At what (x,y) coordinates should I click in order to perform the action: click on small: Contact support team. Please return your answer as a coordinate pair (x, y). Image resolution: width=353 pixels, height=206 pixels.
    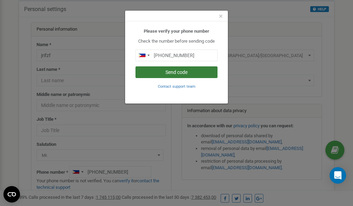
    Looking at the image, I should click on (176, 86).